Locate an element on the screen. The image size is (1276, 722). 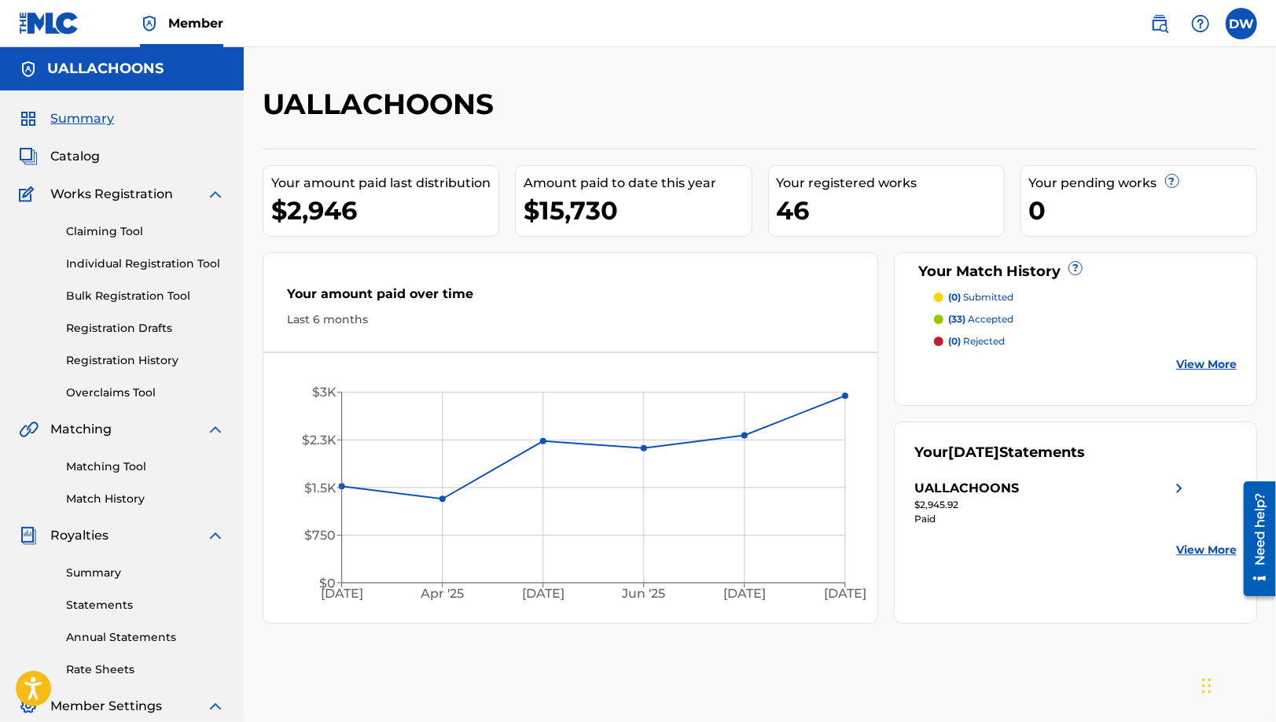
h5: UALLACHOONS is located at coordinates (105, 68).